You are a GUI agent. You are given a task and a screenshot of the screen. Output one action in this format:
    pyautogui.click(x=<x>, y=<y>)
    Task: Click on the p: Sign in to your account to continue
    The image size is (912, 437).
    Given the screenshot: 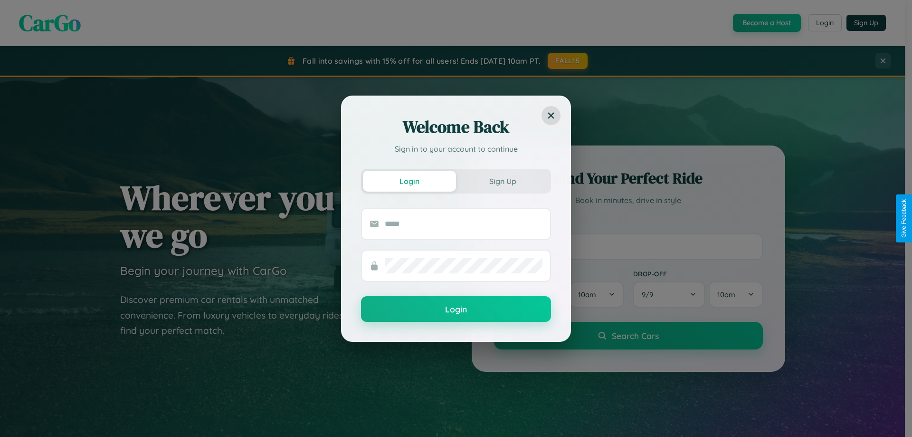 What is the action you would take?
    pyautogui.click(x=456, y=149)
    